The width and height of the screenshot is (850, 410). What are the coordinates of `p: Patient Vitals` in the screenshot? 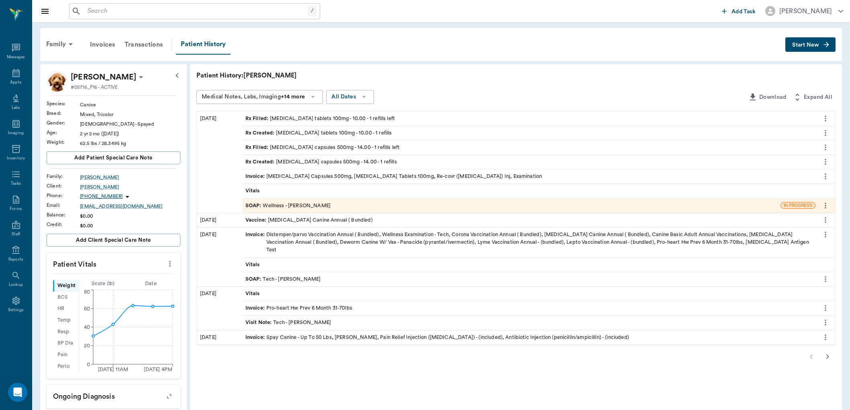 It's located at (113, 263).